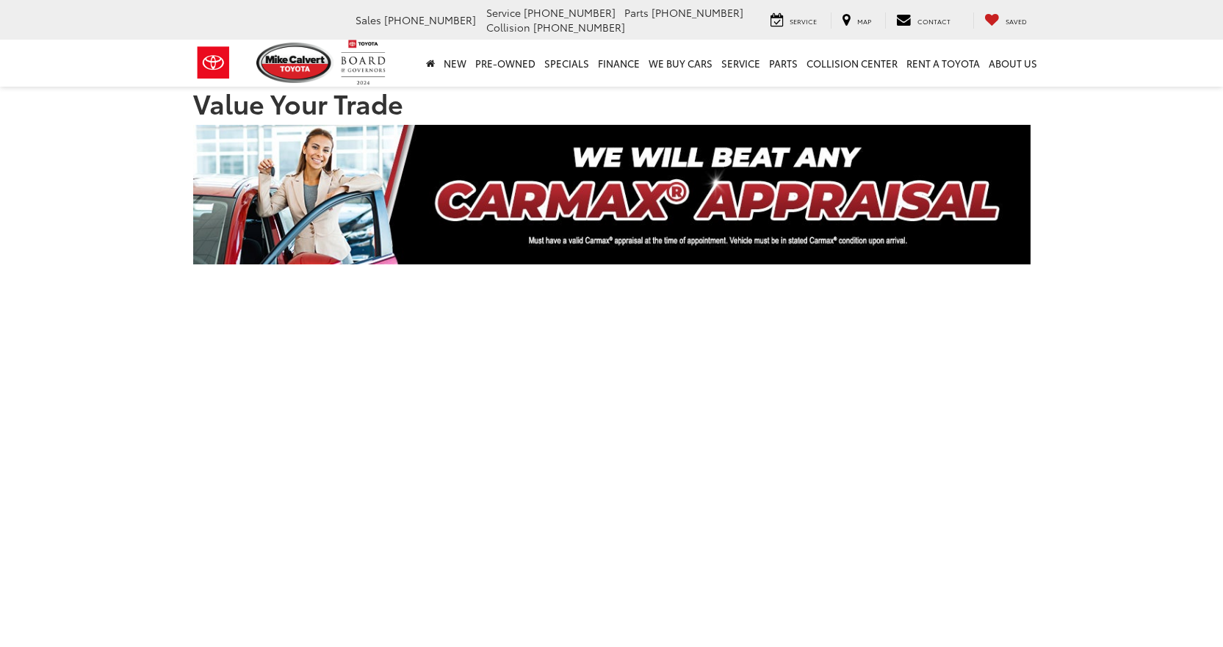 Image resolution: width=1223 pixels, height=647 pixels. I want to click on a: Home, so click(430, 63).